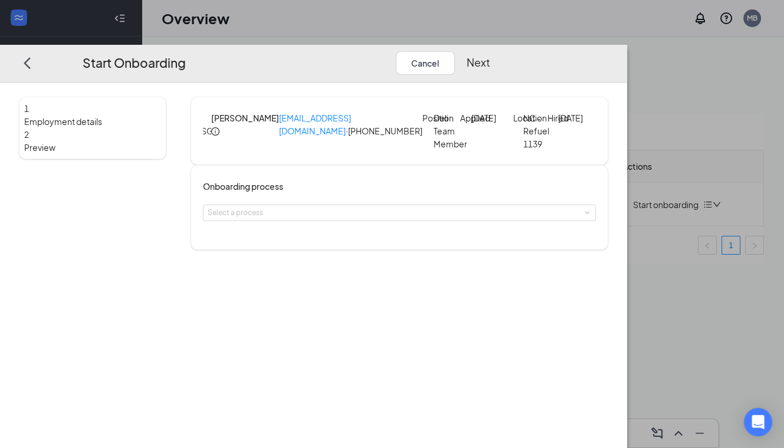 The image size is (784, 448). What do you see at coordinates (519, 118) in the screenshot?
I see `p: Location` at bounding box center [519, 118].